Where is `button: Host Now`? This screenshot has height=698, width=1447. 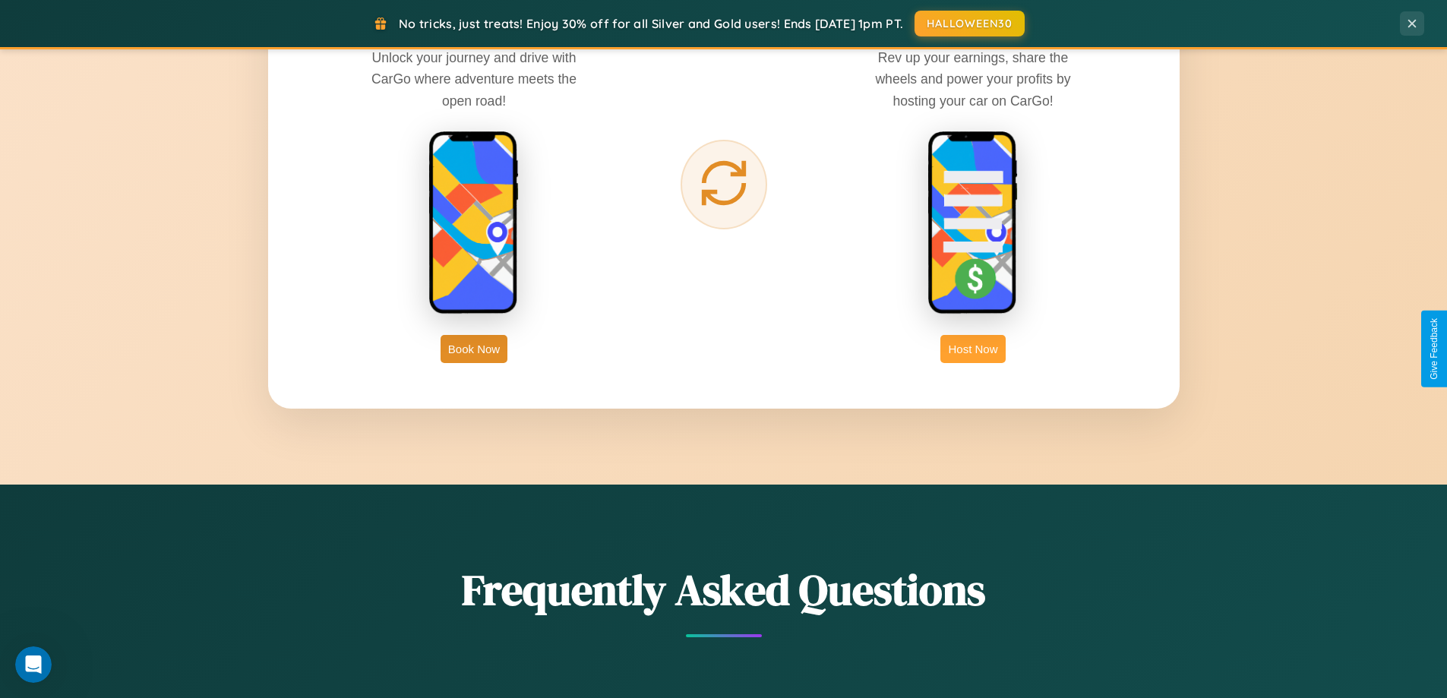 button: Host Now is located at coordinates (972, 349).